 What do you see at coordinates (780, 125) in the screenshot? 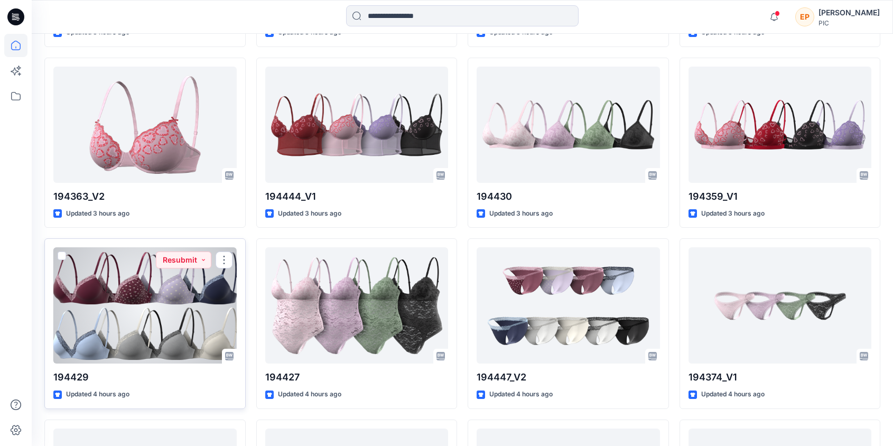
I see `a: 194359_V1` at bounding box center [780, 125].